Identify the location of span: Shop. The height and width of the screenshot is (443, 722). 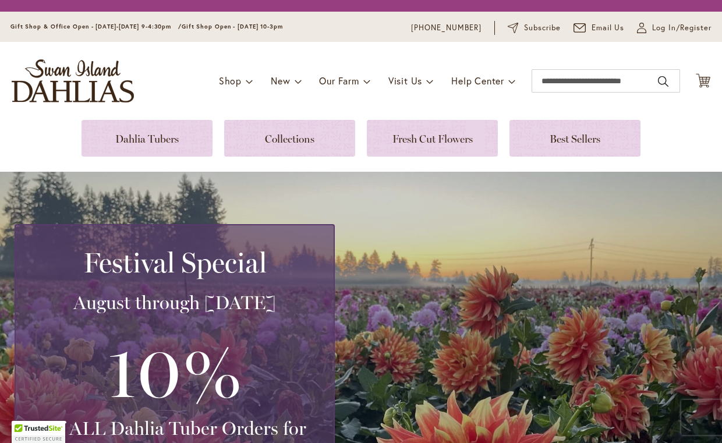
(230, 80).